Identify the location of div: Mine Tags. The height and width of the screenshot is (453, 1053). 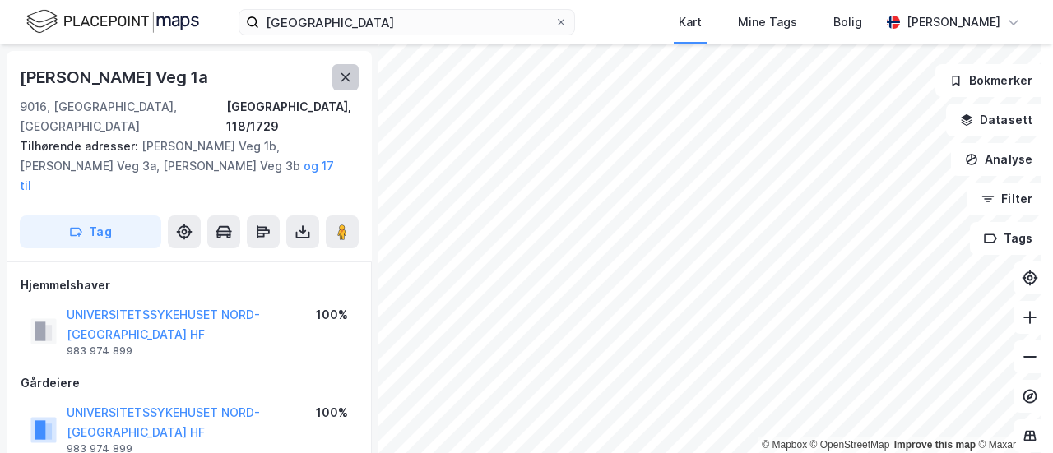
(768, 22).